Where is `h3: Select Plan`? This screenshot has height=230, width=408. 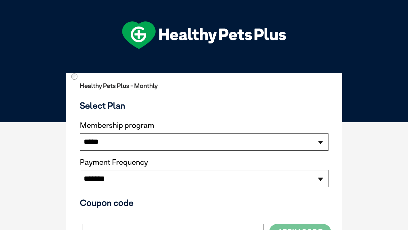
h3: Select Plan is located at coordinates (204, 106).